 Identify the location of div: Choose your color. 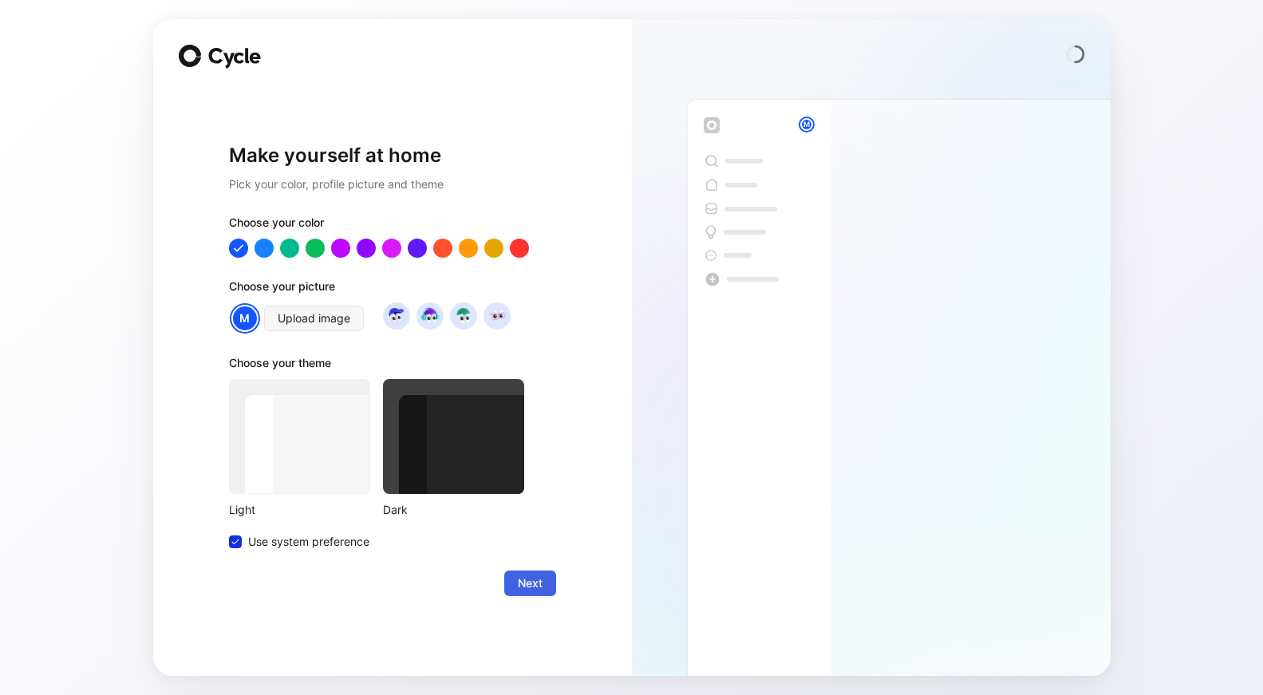
(393, 226).